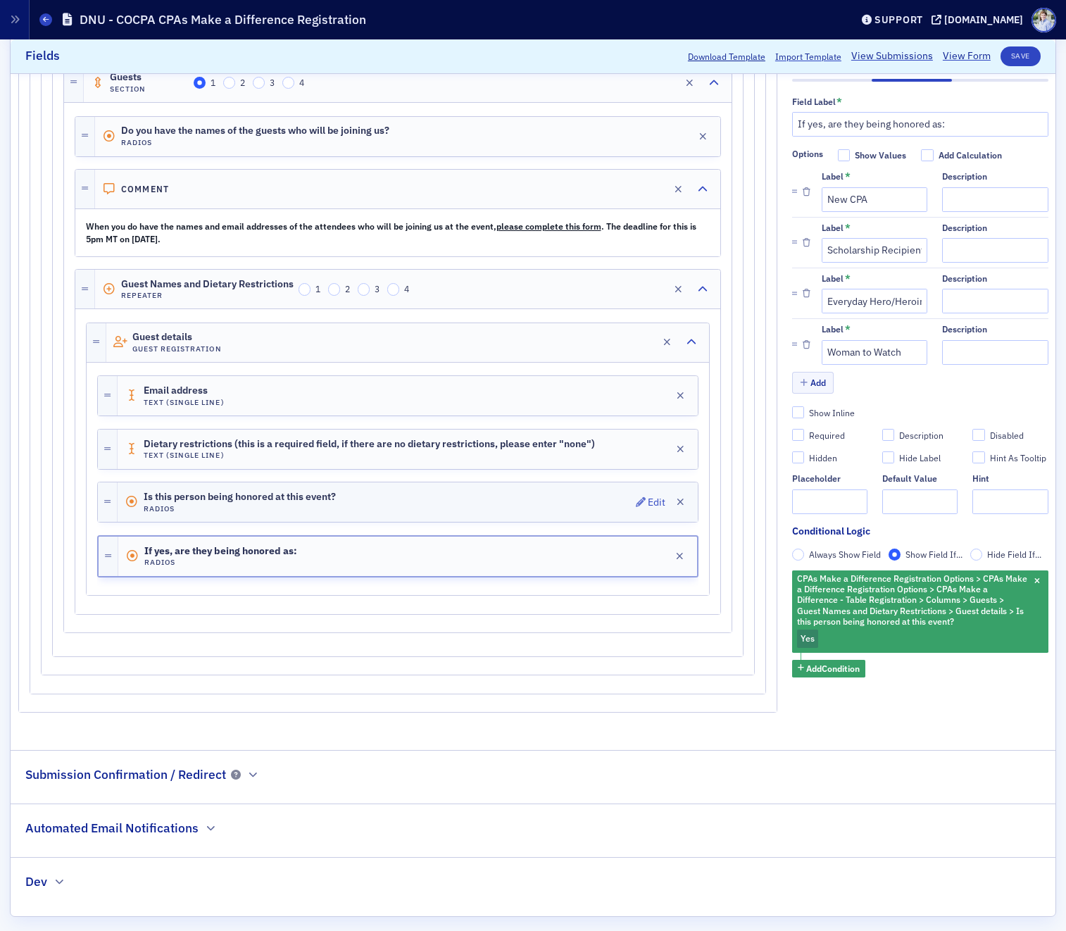 The height and width of the screenshot is (931, 1066). Describe the element at coordinates (826, 435) in the screenshot. I see `div: Required` at that location.